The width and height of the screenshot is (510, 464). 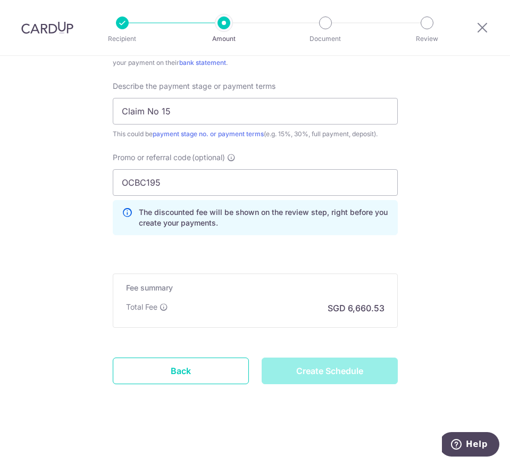 What do you see at coordinates (224, 39) in the screenshot?
I see `p: Amount` at bounding box center [224, 39].